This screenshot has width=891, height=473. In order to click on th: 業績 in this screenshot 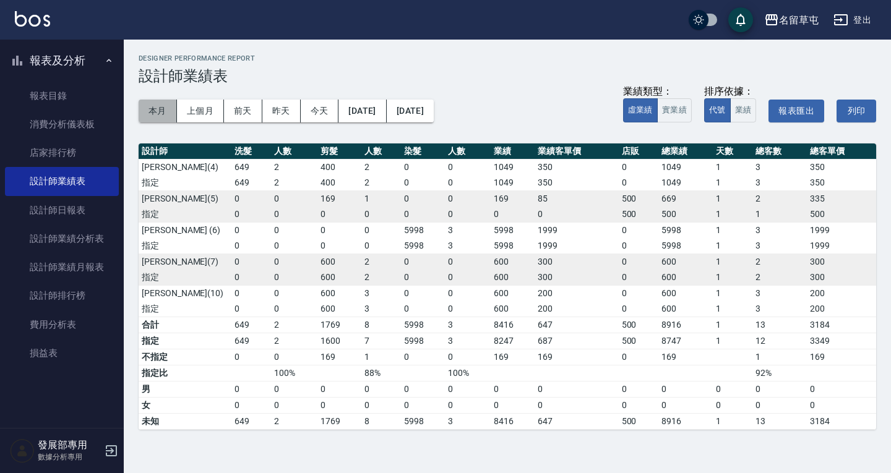, I will do `click(512, 152)`.